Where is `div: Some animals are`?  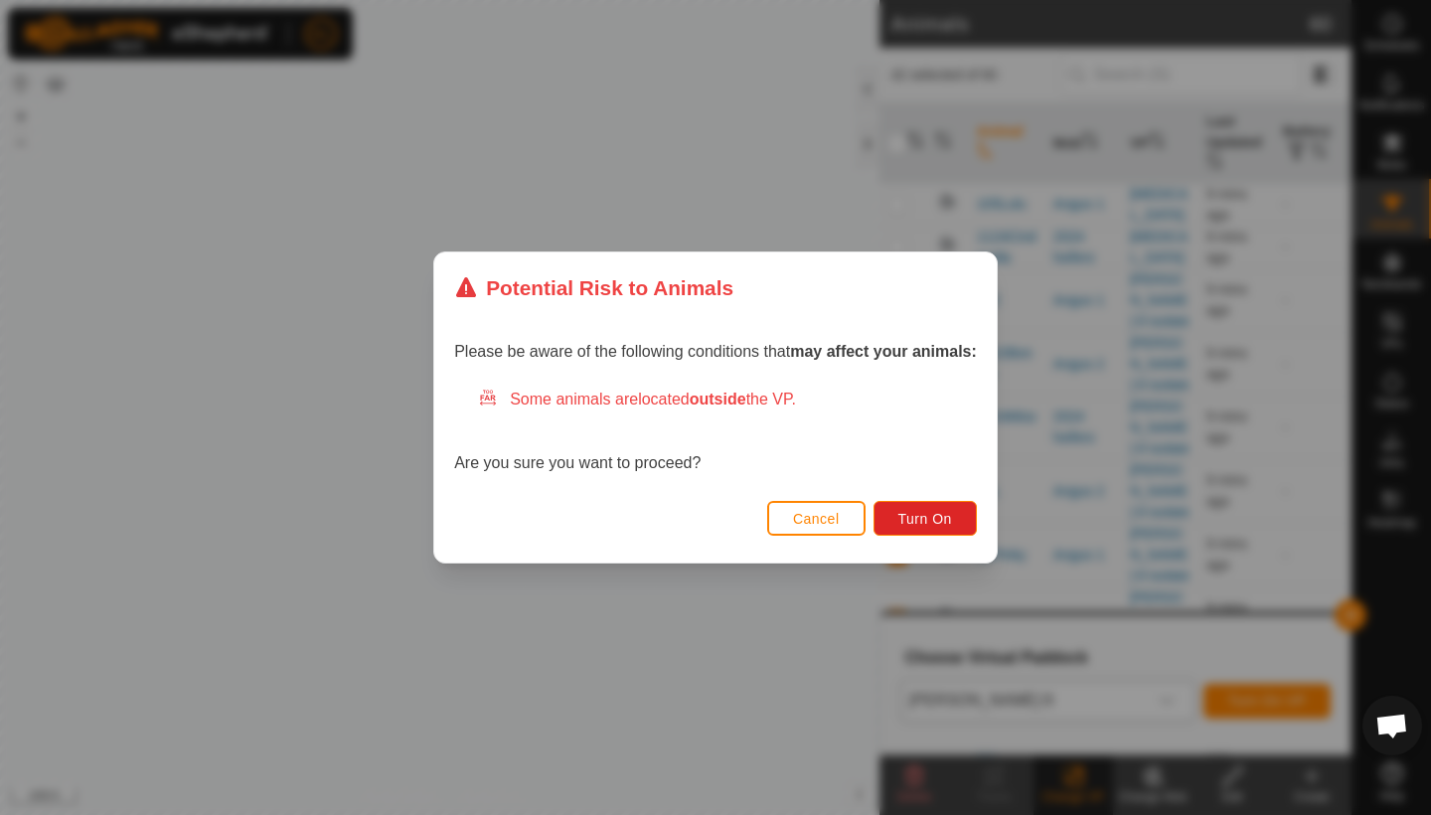 div: Some animals are is located at coordinates (727, 399).